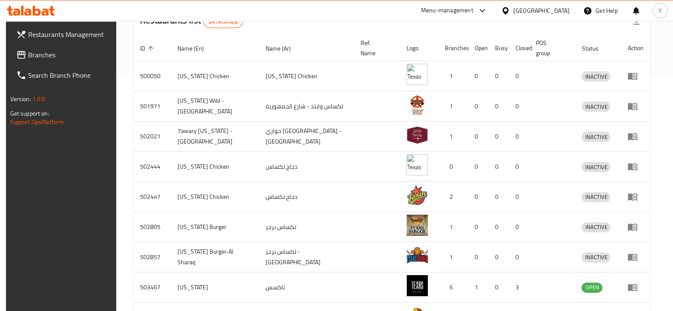 This screenshot has width=673, height=311. I want to click on span: Name (En), so click(196, 49).